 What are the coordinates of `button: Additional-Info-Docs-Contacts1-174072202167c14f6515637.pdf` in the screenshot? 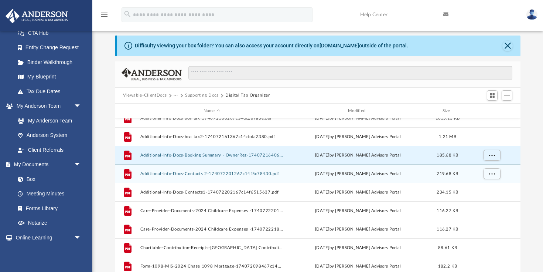 It's located at (212, 192).